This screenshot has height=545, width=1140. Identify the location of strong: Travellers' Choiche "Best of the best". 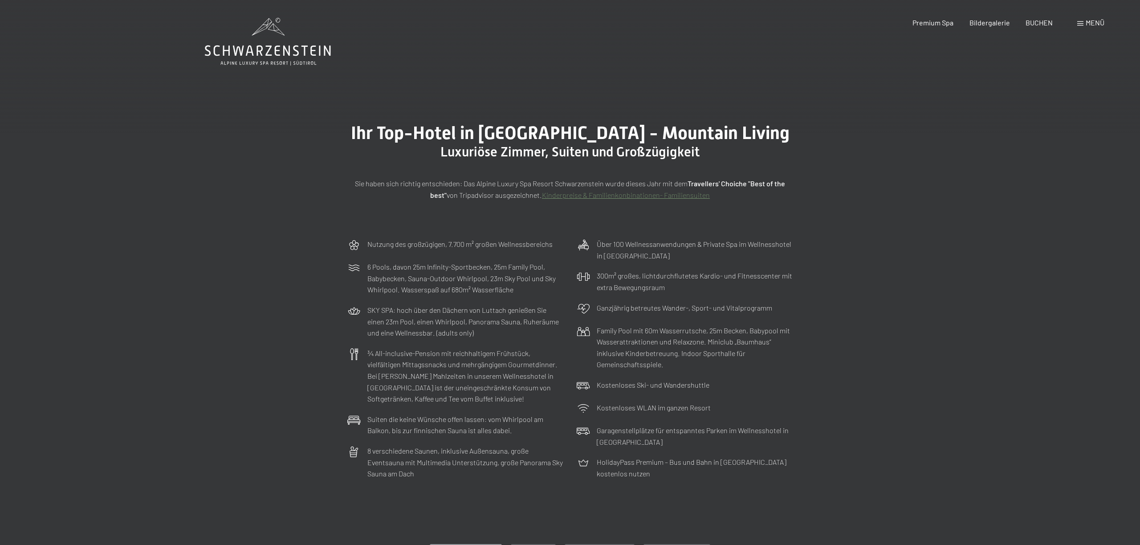
(607, 189).